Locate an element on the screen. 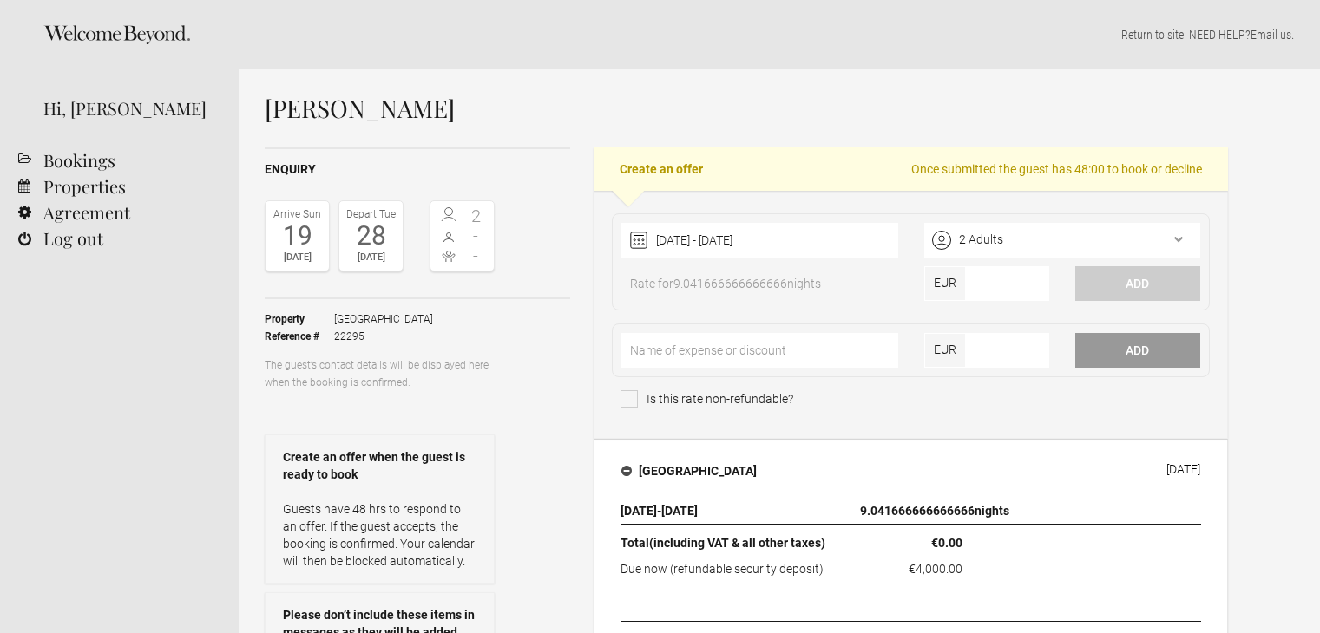 This screenshot has height=633, width=1320. span: Once submitted the guest has 48:00 to book or decline is located at coordinates (1056, 169).